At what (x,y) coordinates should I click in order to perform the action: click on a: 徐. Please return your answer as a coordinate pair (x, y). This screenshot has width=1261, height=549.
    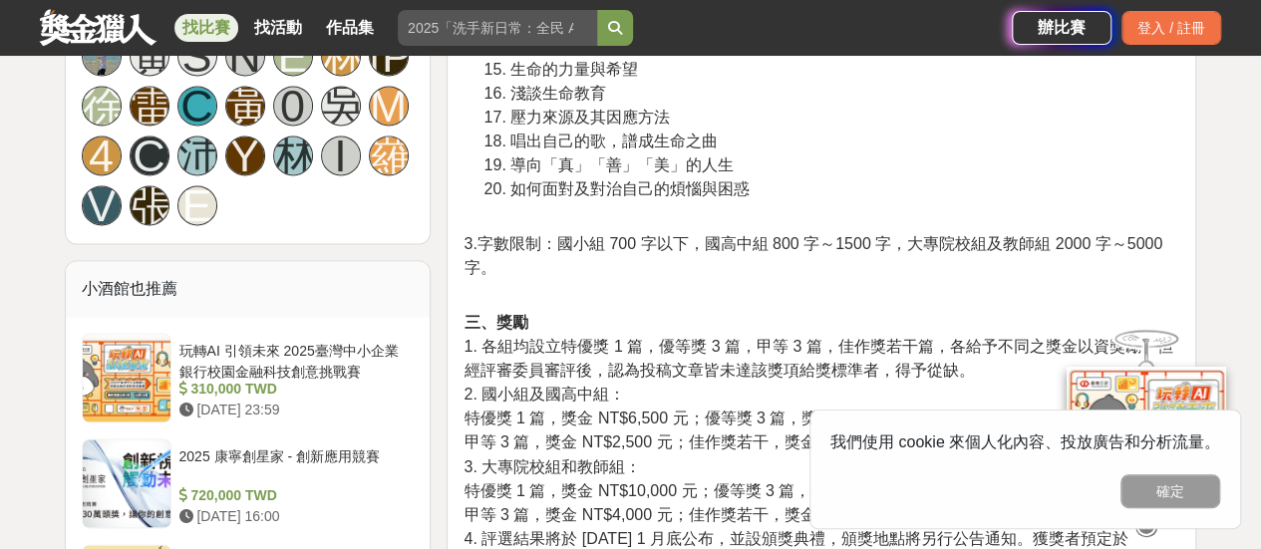
    Looking at the image, I should click on (102, 106).